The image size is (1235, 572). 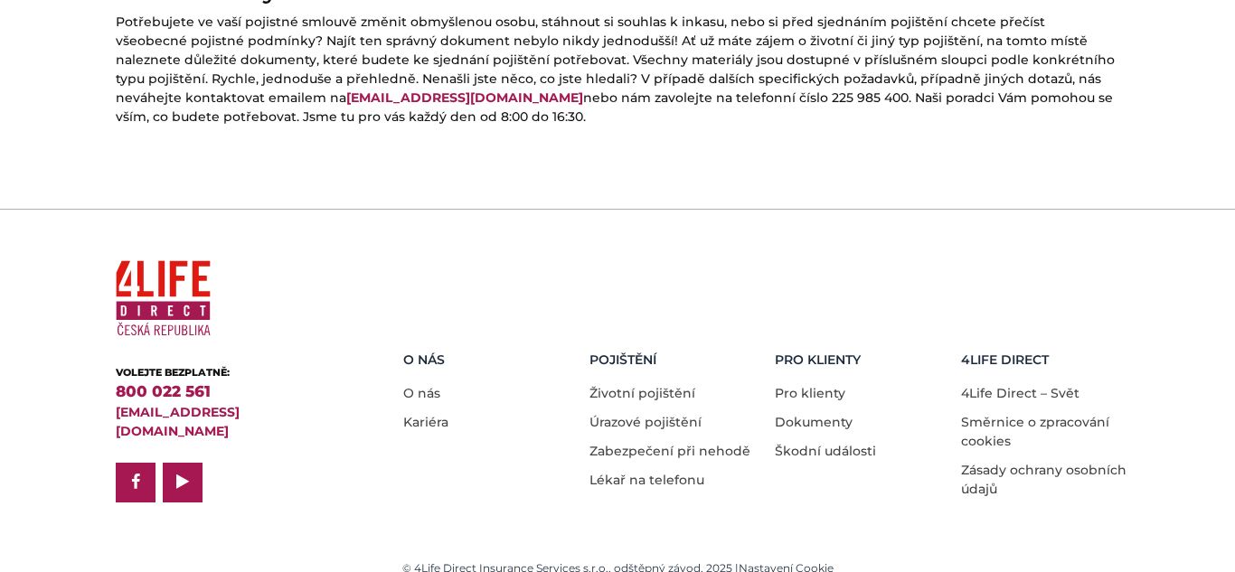 What do you see at coordinates (810, 393) in the screenshot?
I see `a: Pro klienty` at bounding box center [810, 393].